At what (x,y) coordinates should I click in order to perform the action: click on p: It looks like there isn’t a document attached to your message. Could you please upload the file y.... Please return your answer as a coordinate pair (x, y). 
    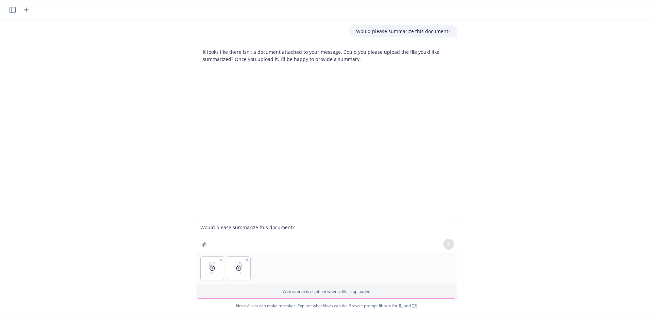
    Looking at the image, I should click on (326, 55).